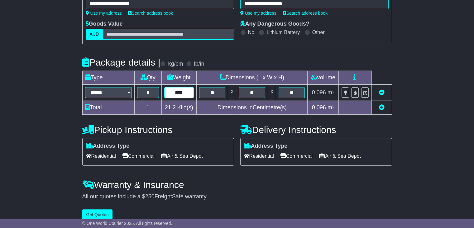 This screenshot has width=474, height=228. I want to click on td: Kilo(s), so click(179, 108).